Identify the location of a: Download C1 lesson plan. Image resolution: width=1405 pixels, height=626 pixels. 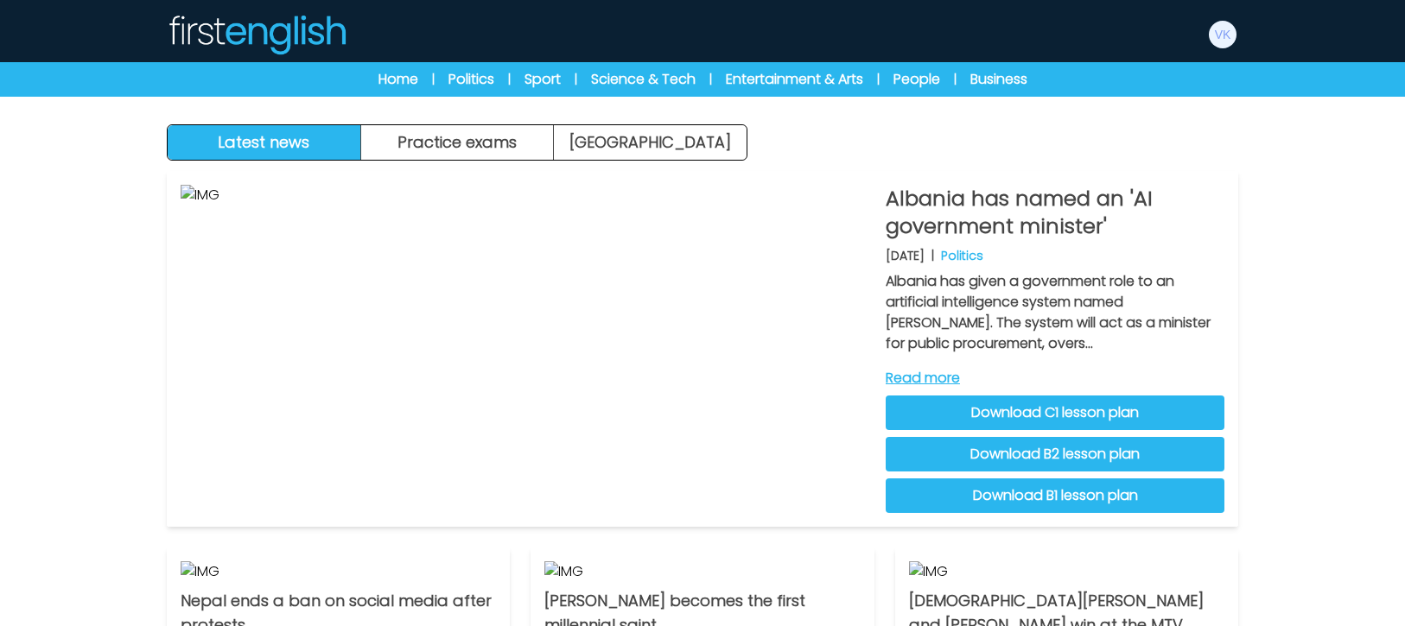
(1055, 413).